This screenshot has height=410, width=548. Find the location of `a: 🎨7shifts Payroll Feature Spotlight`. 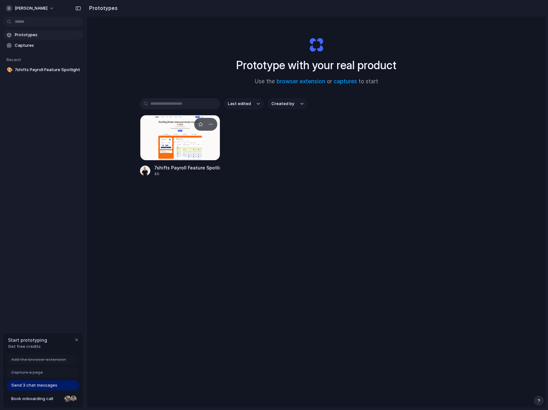

a: 🎨7shifts Payroll Feature Spotlight is located at coordinates (43, 70).